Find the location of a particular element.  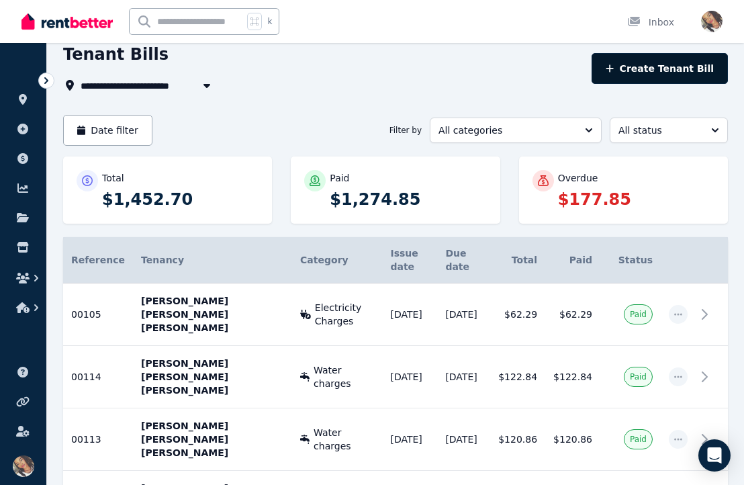

p: $1,274.85 is located at coordinates (408, 199).